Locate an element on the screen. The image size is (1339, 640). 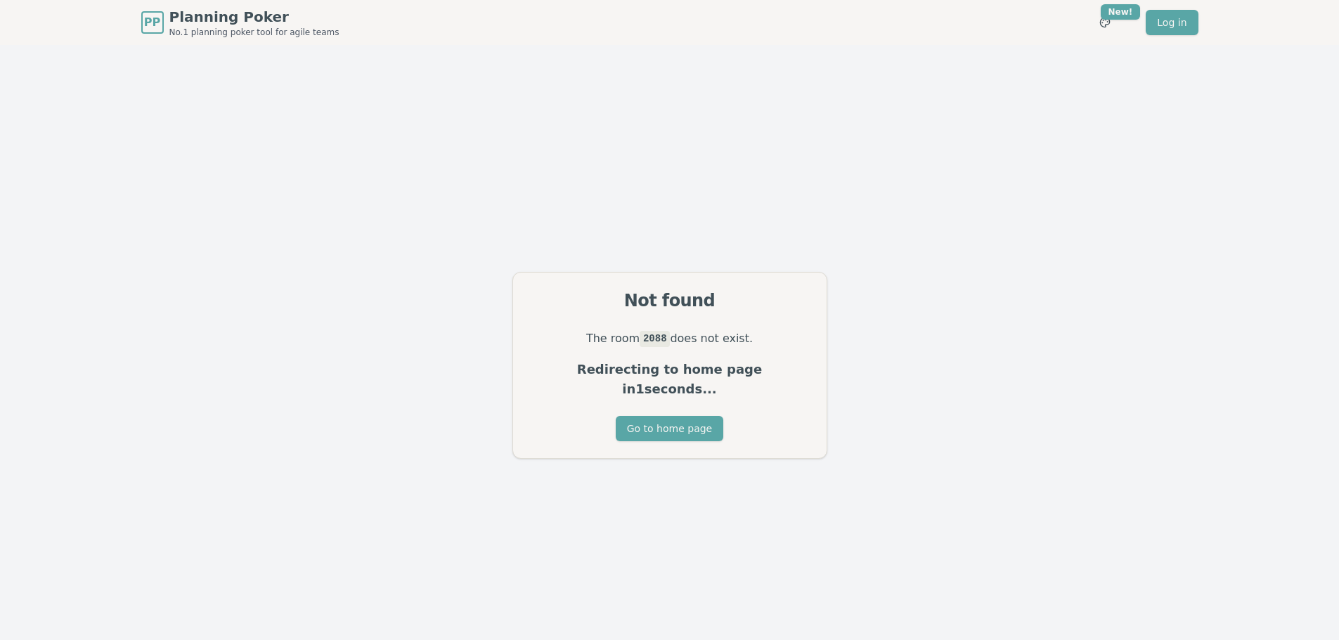
div: Not found is located at coordinates (670, 301).